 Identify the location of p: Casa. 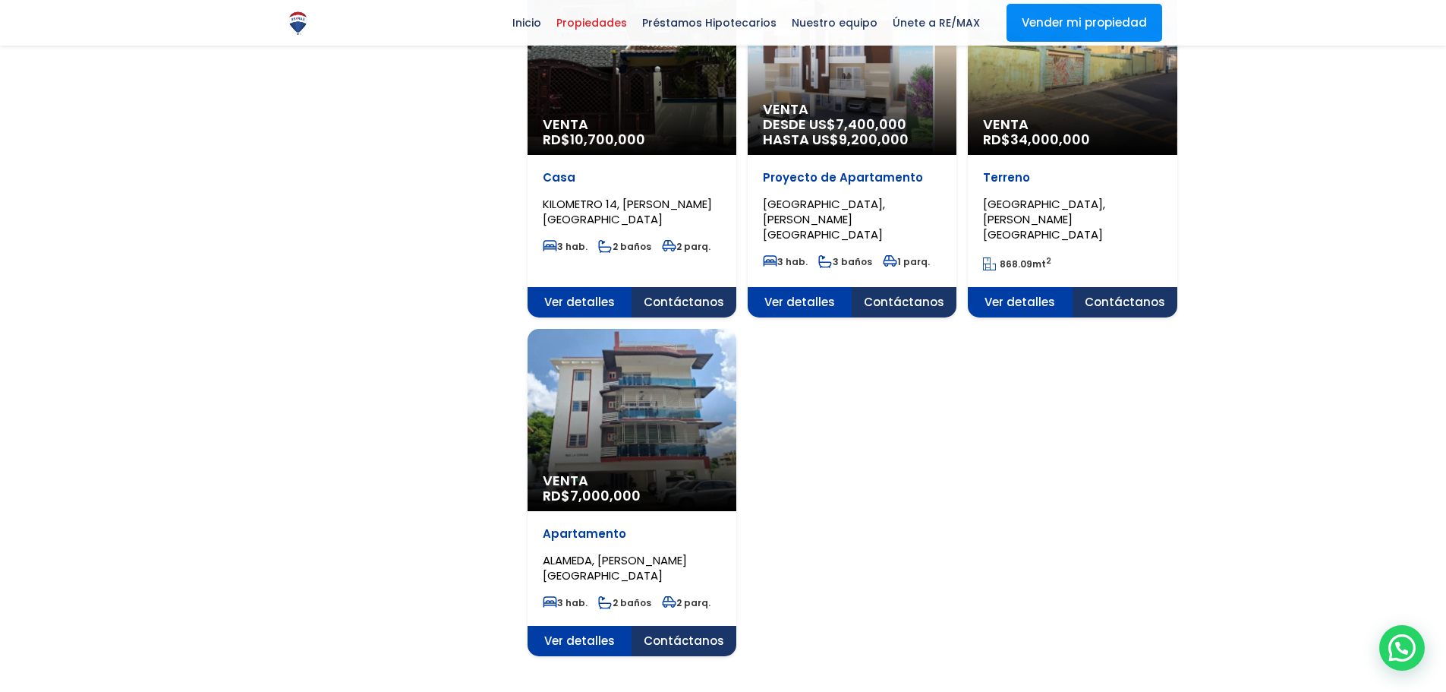
(632, 178).